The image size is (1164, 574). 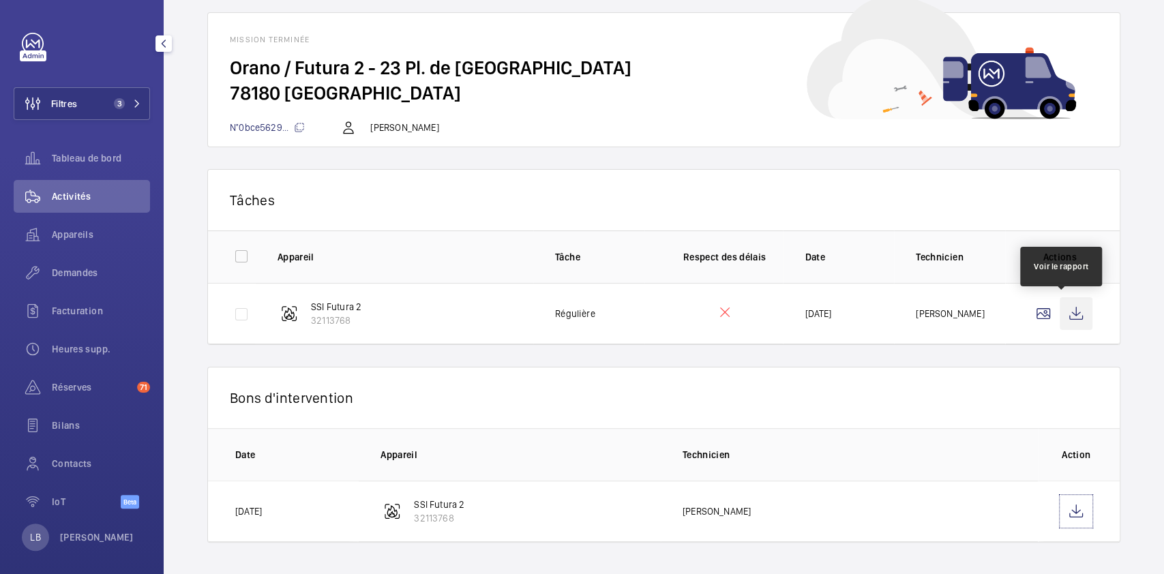 What do you see at coordinates (1076, 455) in the screenshot?
I see `p: Action` at bounding box center [1076, 455].